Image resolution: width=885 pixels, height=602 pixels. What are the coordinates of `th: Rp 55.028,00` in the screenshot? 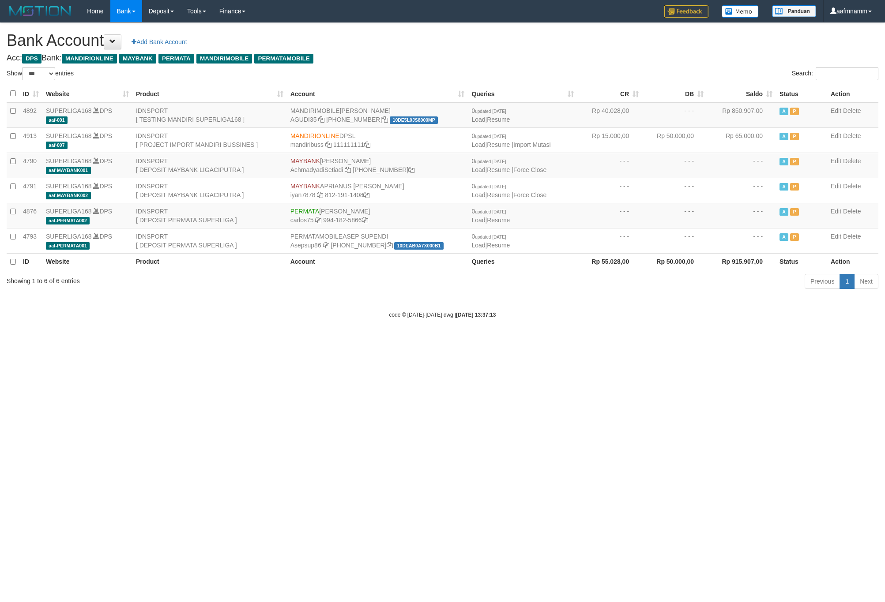 It's located at (609, 262).